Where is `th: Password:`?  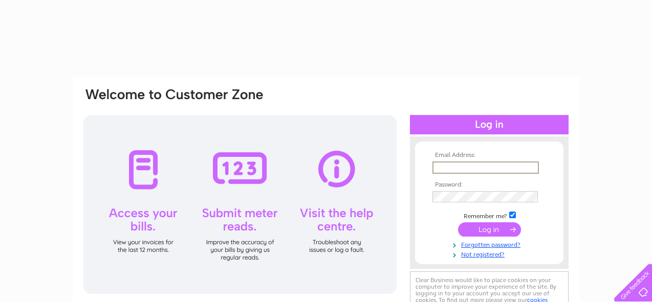
th: Password: is located at coordinates (489, 185).